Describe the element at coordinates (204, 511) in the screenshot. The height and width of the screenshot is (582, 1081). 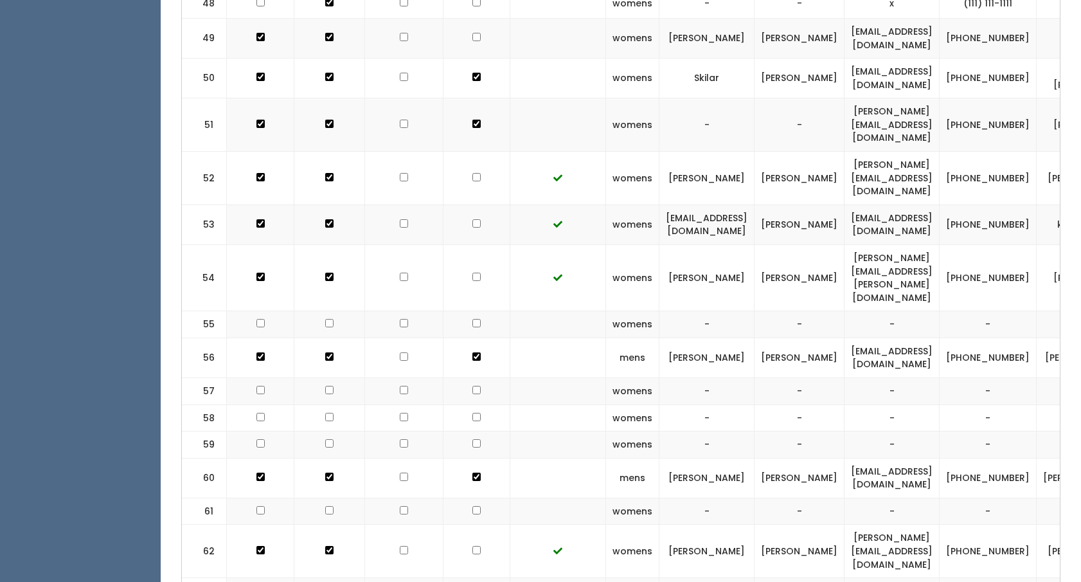
I see `td: 61` at that location.